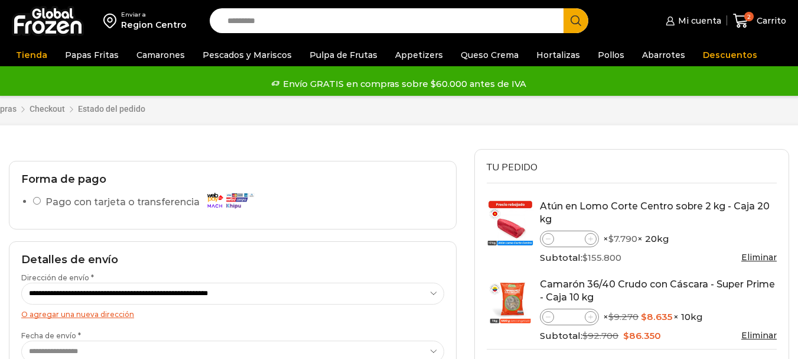 This screenshot has height=359, width=798. Describe the element at coordinates (419, 55) in the screenshot. I see `a: Appetizers` at that location.